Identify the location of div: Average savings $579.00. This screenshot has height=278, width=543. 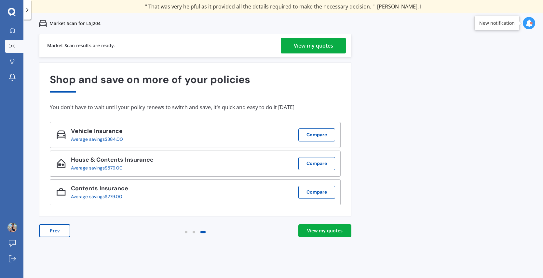
(110, 168).